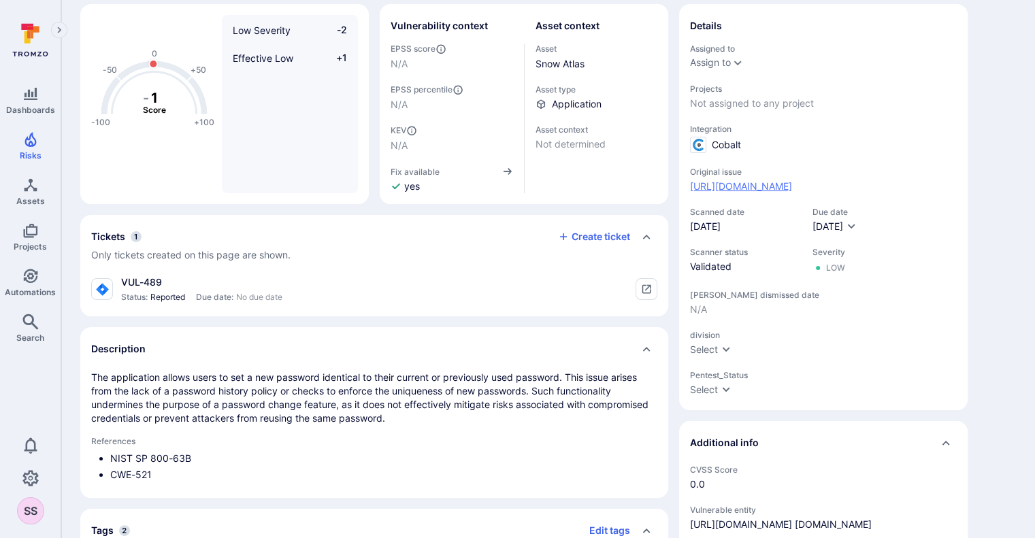  What do you see at coordinates (834, 212) in the screenshot?
I see `span: Due date` at bounding box center [834, 212].